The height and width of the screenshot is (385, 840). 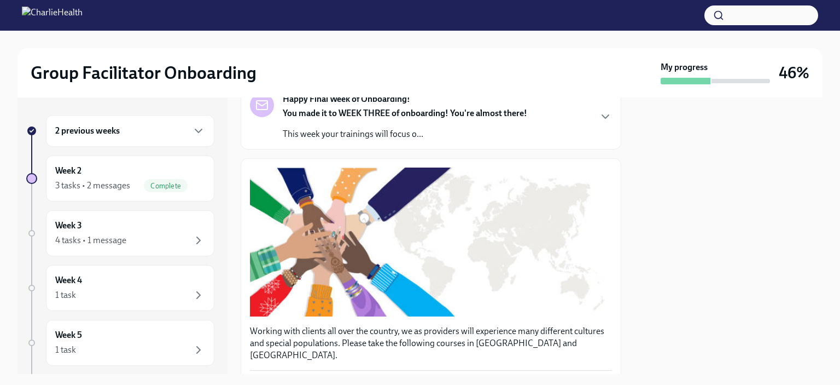 What do you see at coordinates (120, 233) in the screenshot?
I see `a: Week 34 tasks • 1 message` at bounding box center [120, 233].